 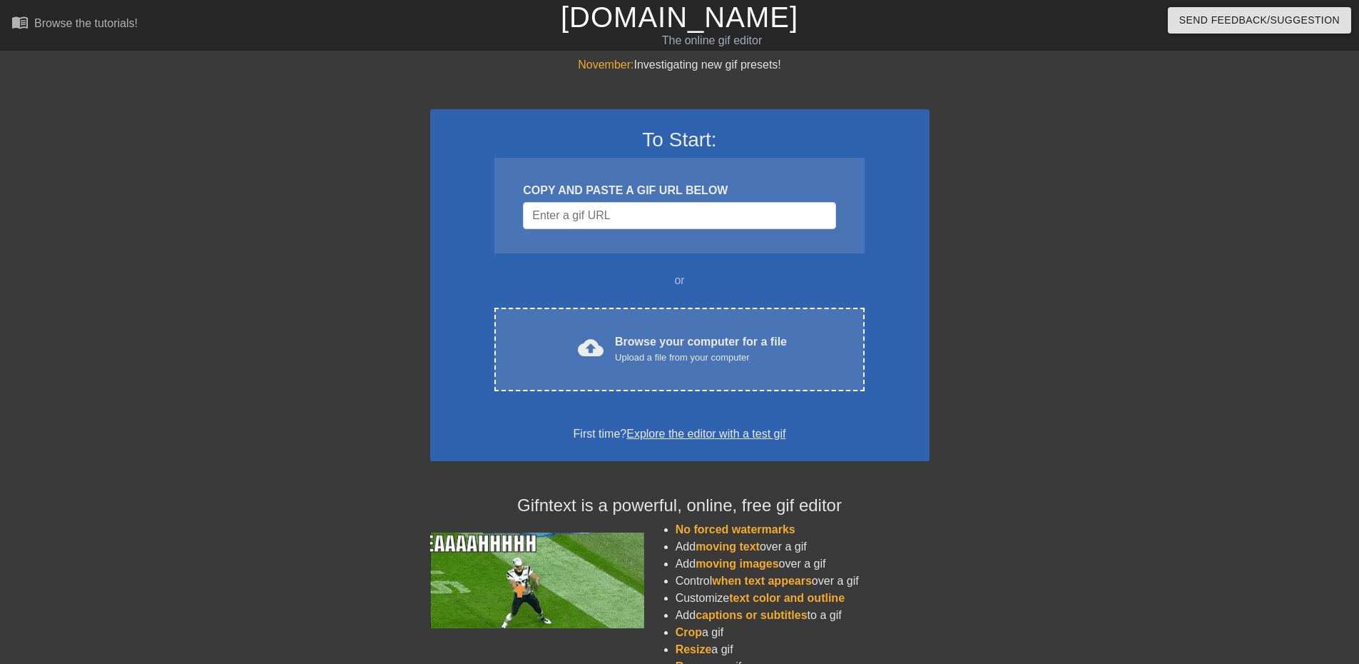 What do you see at coordinates (803, 581) in the screenshot?
I see `li: Control over a gif` at bounding box center [803, 581].